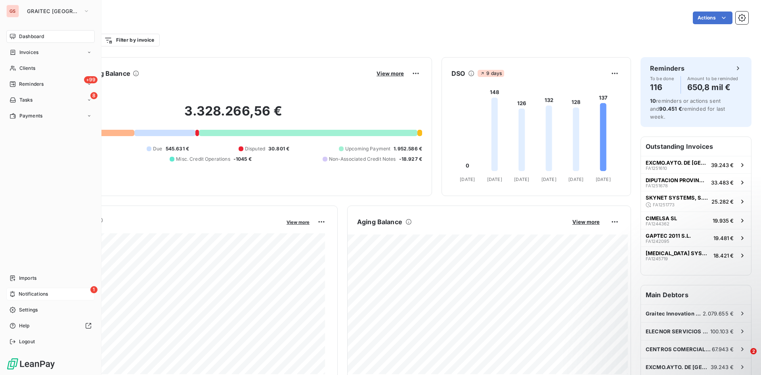 Image resolution: width=761 pixels, height=375 pixels. Describe the element at coordinates (13, 11) in the screenshot. I see `div: GS` at that location.